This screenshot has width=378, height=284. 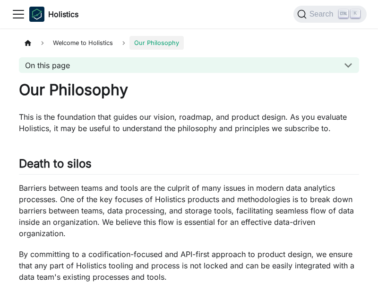 I want to click on h1: Our Philosophy, so click(x=189, y=90).